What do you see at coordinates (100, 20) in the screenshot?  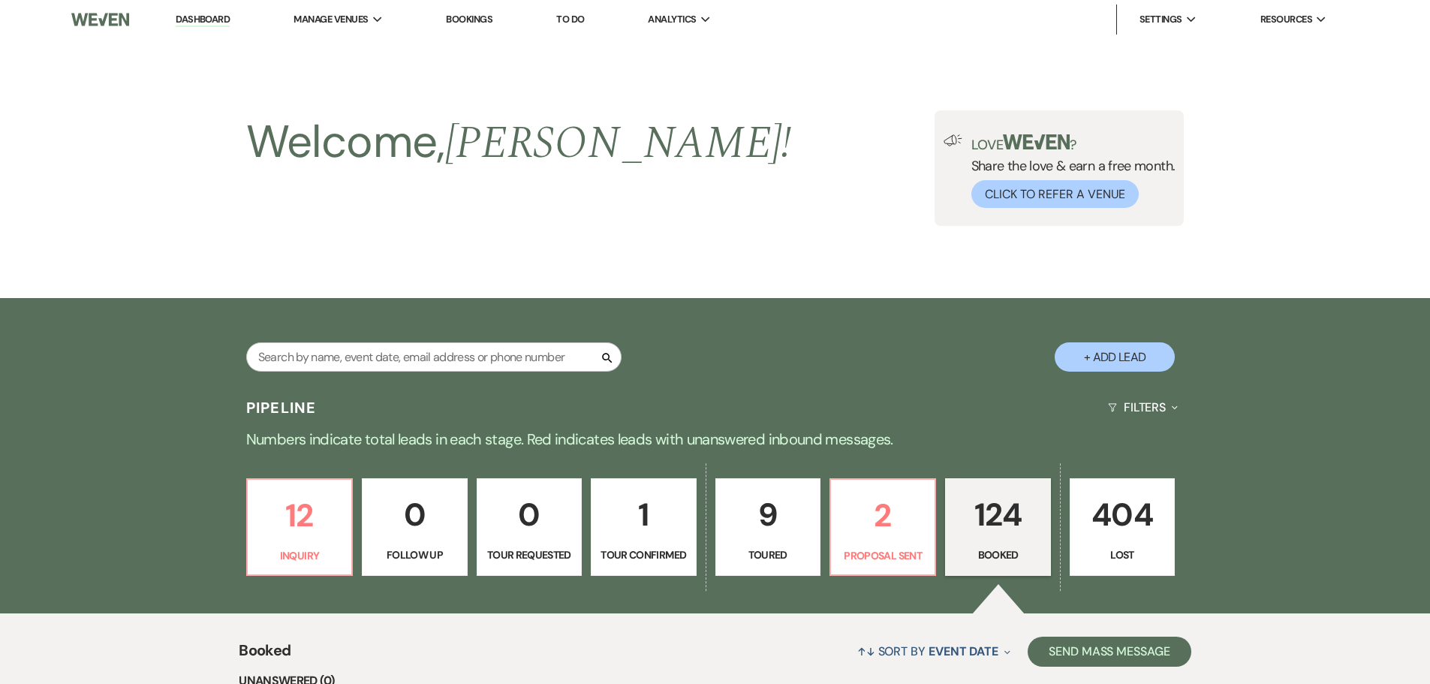 I see `img: Weven Logo` at bounding box center [100, 20].